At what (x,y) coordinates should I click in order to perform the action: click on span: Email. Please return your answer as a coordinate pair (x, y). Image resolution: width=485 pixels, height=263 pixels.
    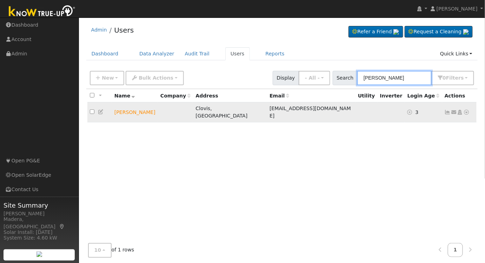
    Looking at the image, I should click on (279, 96).